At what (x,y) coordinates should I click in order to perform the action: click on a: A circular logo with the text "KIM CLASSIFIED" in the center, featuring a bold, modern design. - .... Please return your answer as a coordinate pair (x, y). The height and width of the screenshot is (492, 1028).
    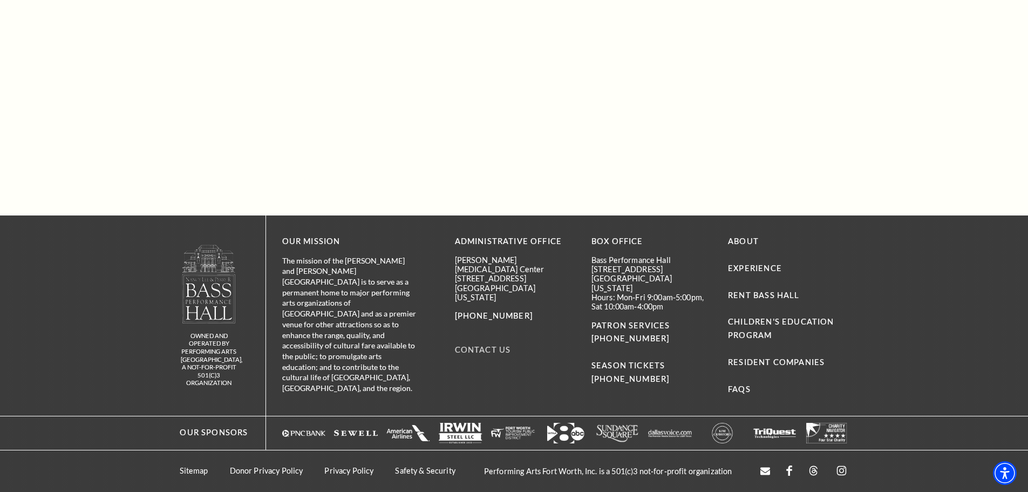
    Looking at the image, I should click on (722, 433).